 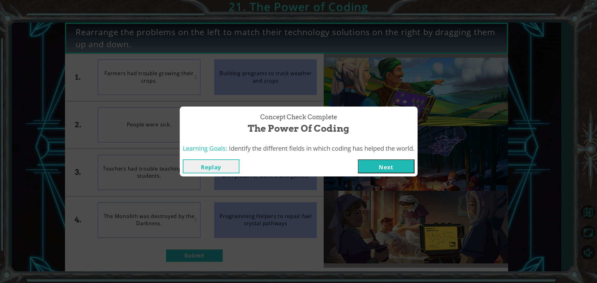 What do you see at coordinates (205, 148) in the screenshot?
I see `span: Learning Goals:` at bounding box center [205, 148].